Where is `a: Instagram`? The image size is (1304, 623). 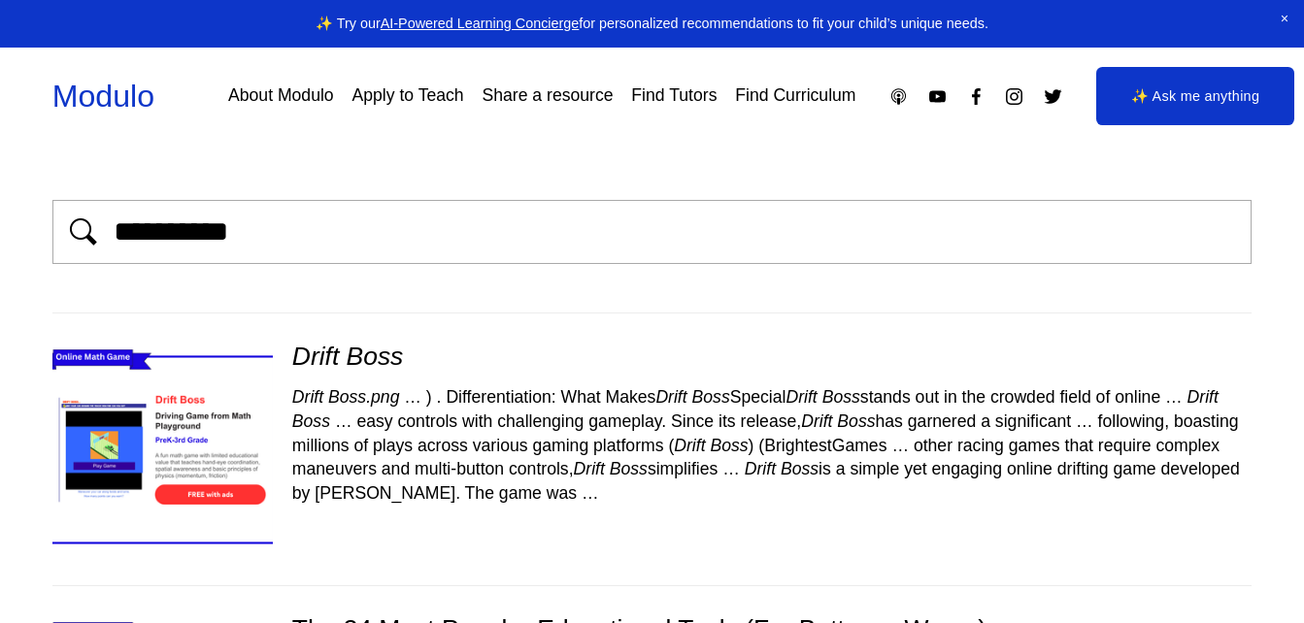
a: Instagram is located at coordinates (1014, 96).